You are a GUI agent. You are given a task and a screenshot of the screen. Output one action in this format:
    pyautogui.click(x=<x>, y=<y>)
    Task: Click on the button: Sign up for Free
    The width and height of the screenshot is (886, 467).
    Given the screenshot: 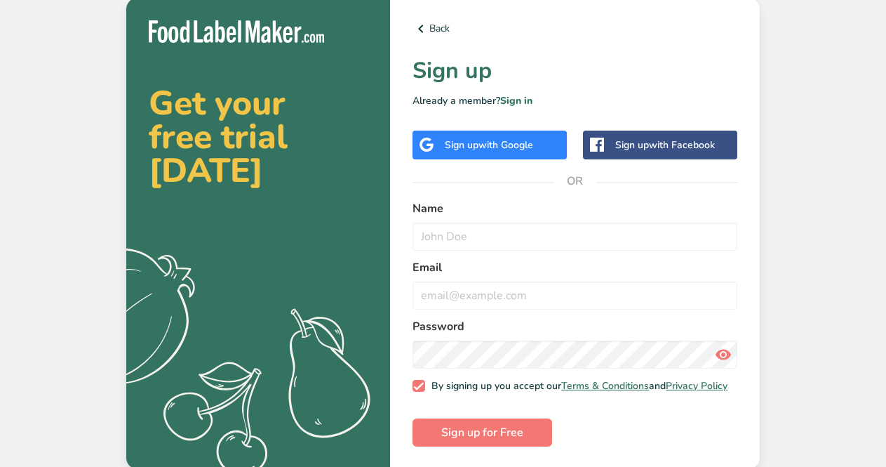 What is the action you would take?
    pyautogui.click(x=482, y=432)
    